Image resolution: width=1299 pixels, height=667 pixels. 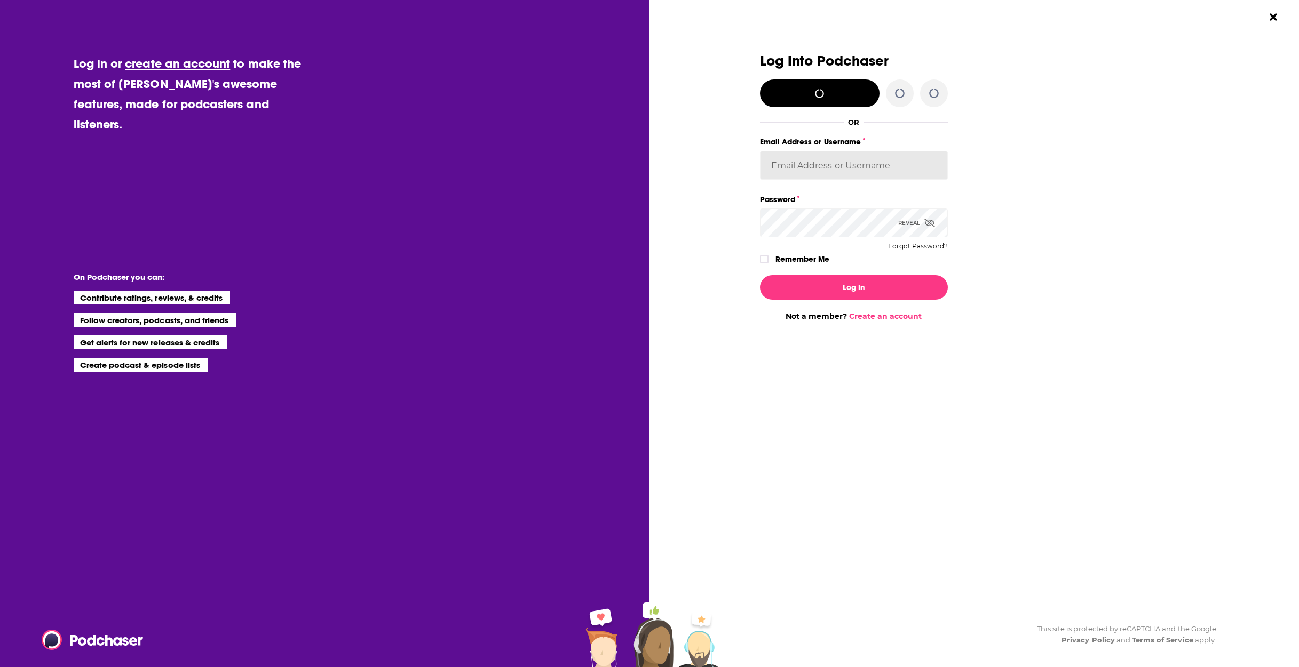 What do you see at coordinates (89, 640) in the screenshot?
I see `a: Podchaser - Follow, Share and Rate Podcasts` at bounding box center [89, 640].